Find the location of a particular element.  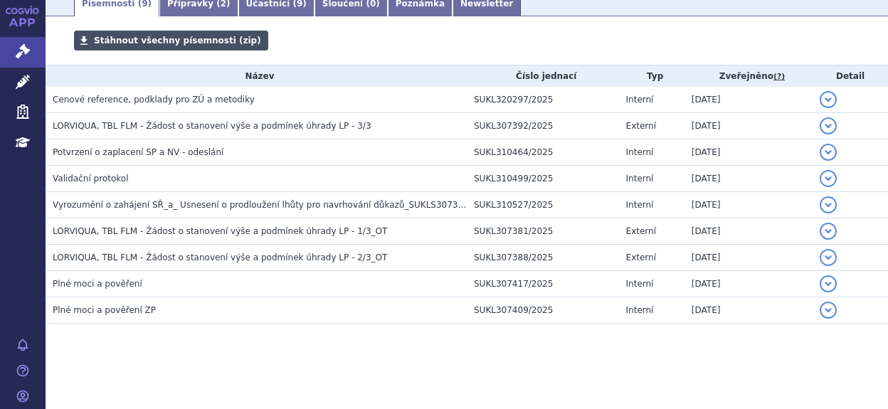

span: LORVIQUA, TBL FLM - Žádost o stanovení výše a podmínek úhrady LP - 1/3_OT is located at coordinates (220, 231).